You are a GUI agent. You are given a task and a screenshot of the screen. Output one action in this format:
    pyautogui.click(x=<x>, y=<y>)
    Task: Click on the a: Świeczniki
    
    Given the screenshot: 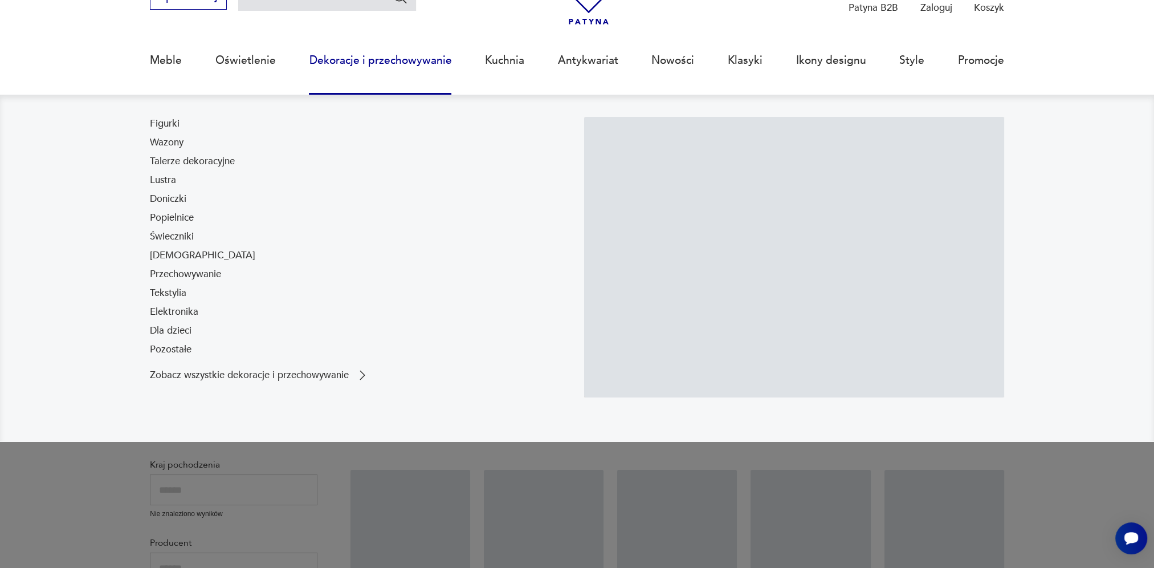 What is the action you would take?
    pyautogui.click(x=172, y=237)
    